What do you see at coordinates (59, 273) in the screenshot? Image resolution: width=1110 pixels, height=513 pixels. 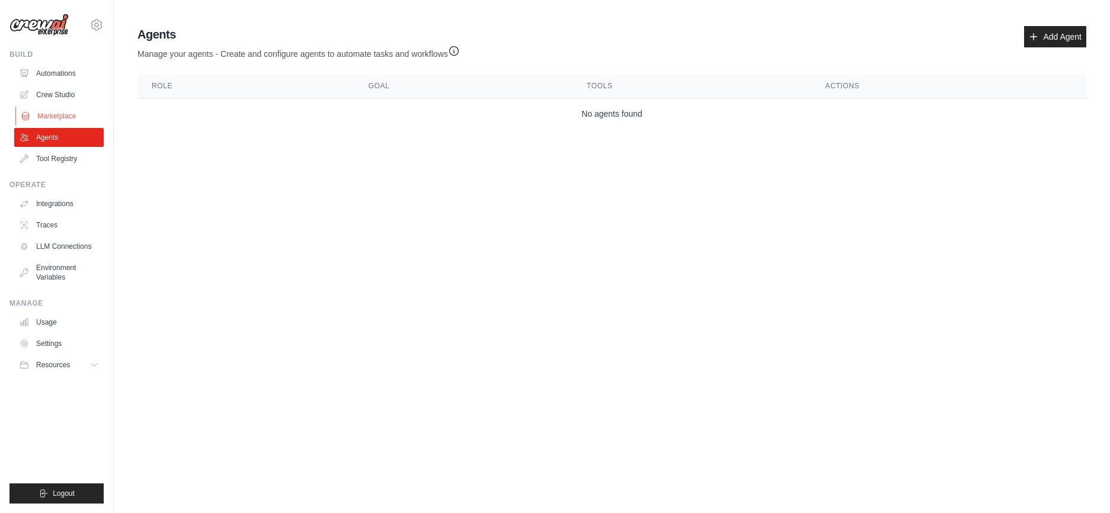 I see `a: Environment Variables` at bounding box center [59, 273].